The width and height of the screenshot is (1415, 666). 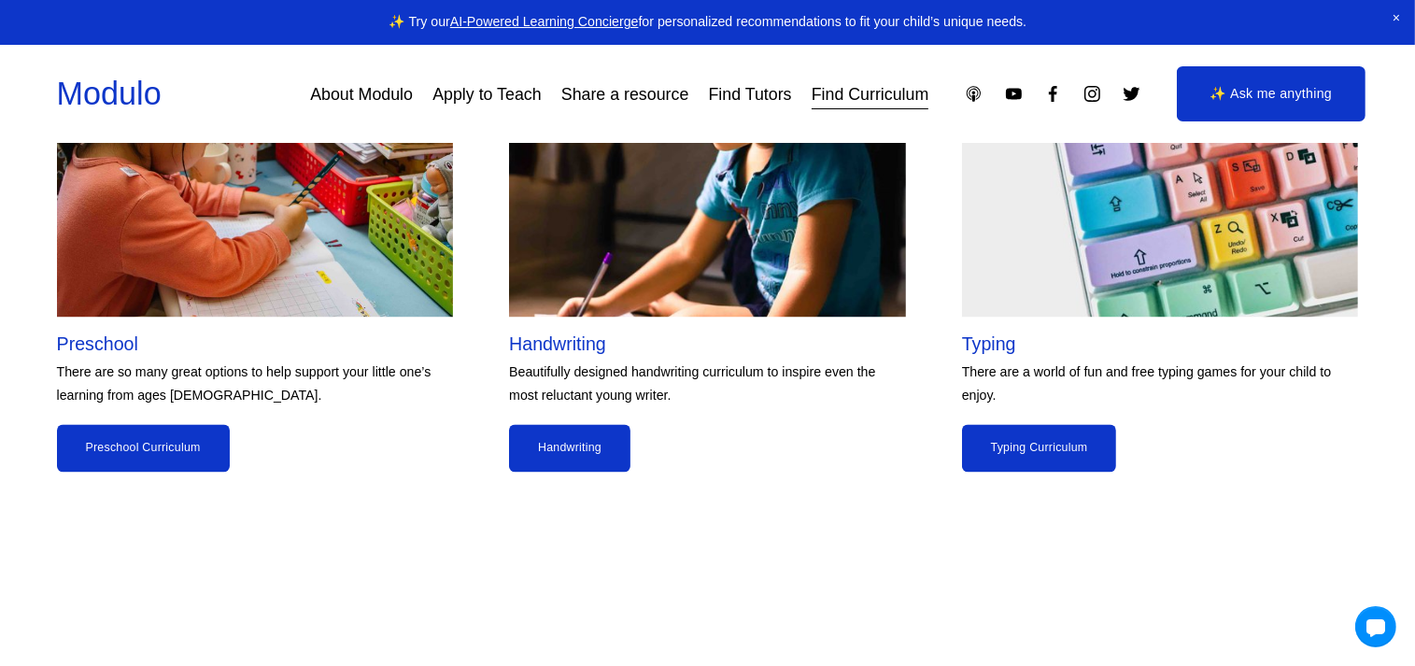 I want to click on p: There are a world of fun and free typing games for your child to enjoy., so click(x=1160, y=384).